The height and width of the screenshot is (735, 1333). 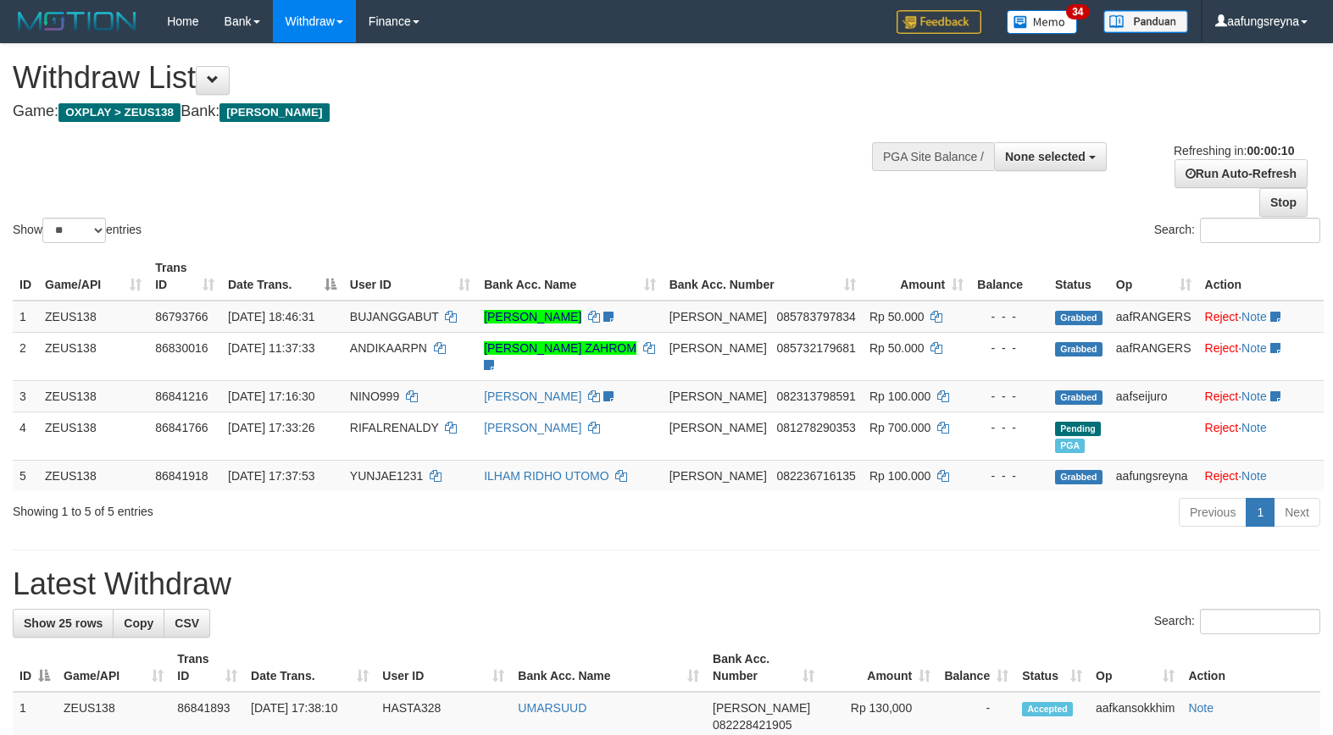 I want to click on span: Refreshing in:, so click(x=1233, y=151).